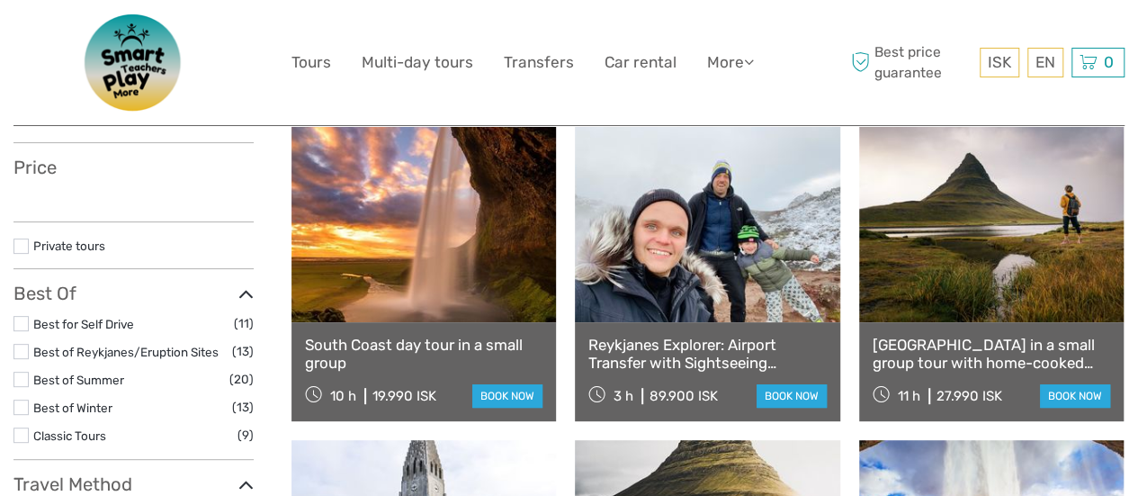 Image resolution: width=1138 pixels, height=496 pixels. Describe the element at coordinates (133, 484) in the screenshot. I see `h3: Travel Method` at that location.